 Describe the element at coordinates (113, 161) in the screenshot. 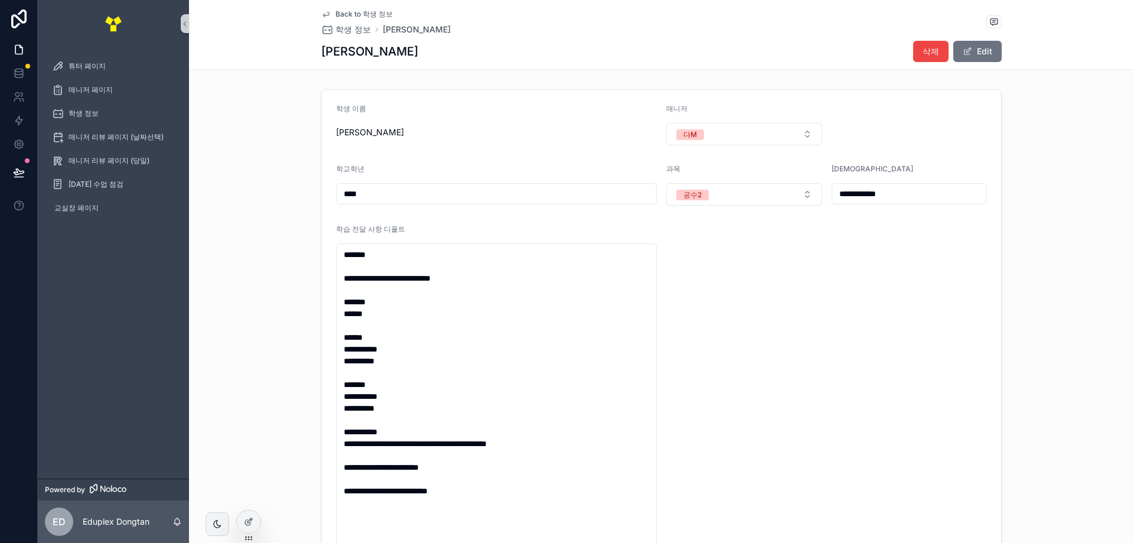

I see `a: 매니저 리뷰 페이지 (당일)` at that location.